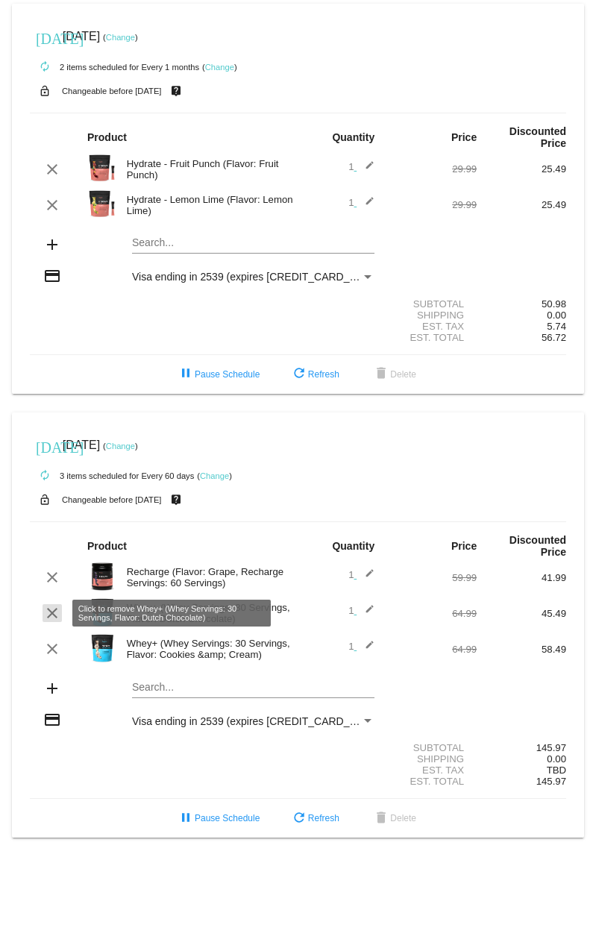 The width and height of the screenshot is (596, 948). I want to click on div: 50.98, so click(521, 303).